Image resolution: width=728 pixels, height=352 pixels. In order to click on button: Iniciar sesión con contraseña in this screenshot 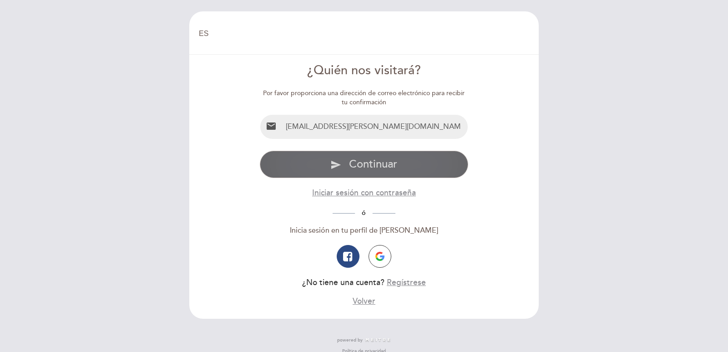, I will do `click(364, 192)`.